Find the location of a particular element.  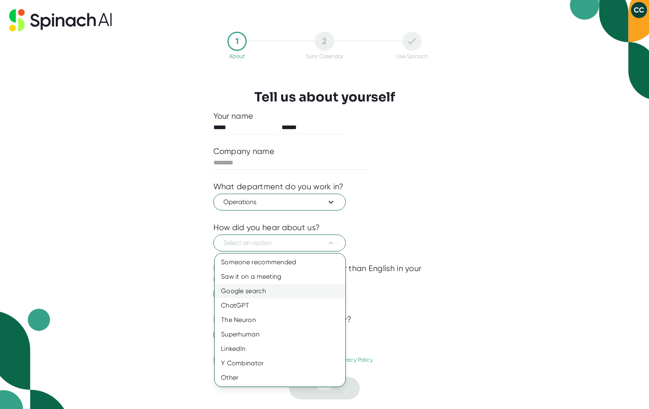

div: Y Combinator is located at coordinates (280, 364).